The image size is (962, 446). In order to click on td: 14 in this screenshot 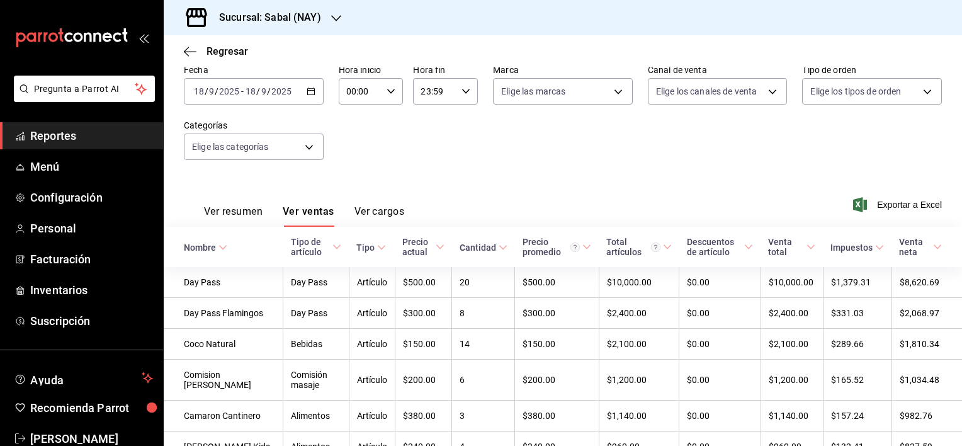, I will do `click(484, 344)`.